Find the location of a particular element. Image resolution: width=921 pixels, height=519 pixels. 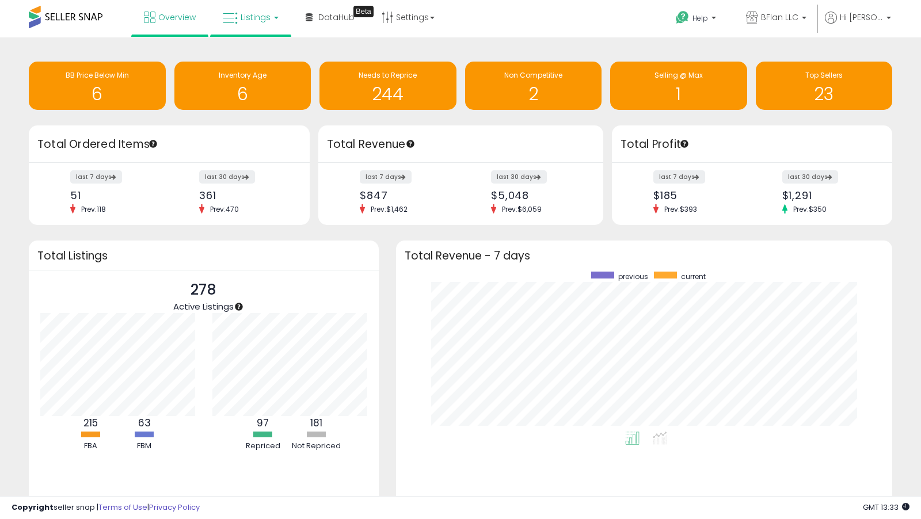

h1: 23 is located at coordinates (824, 94).